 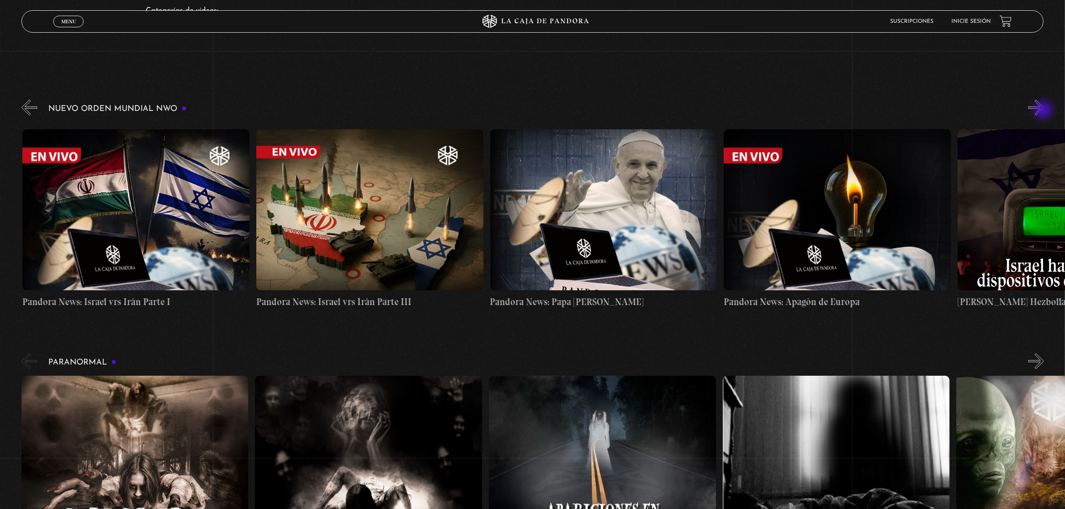 I want to click on span: Cerrar, so click(x=68, y=30).